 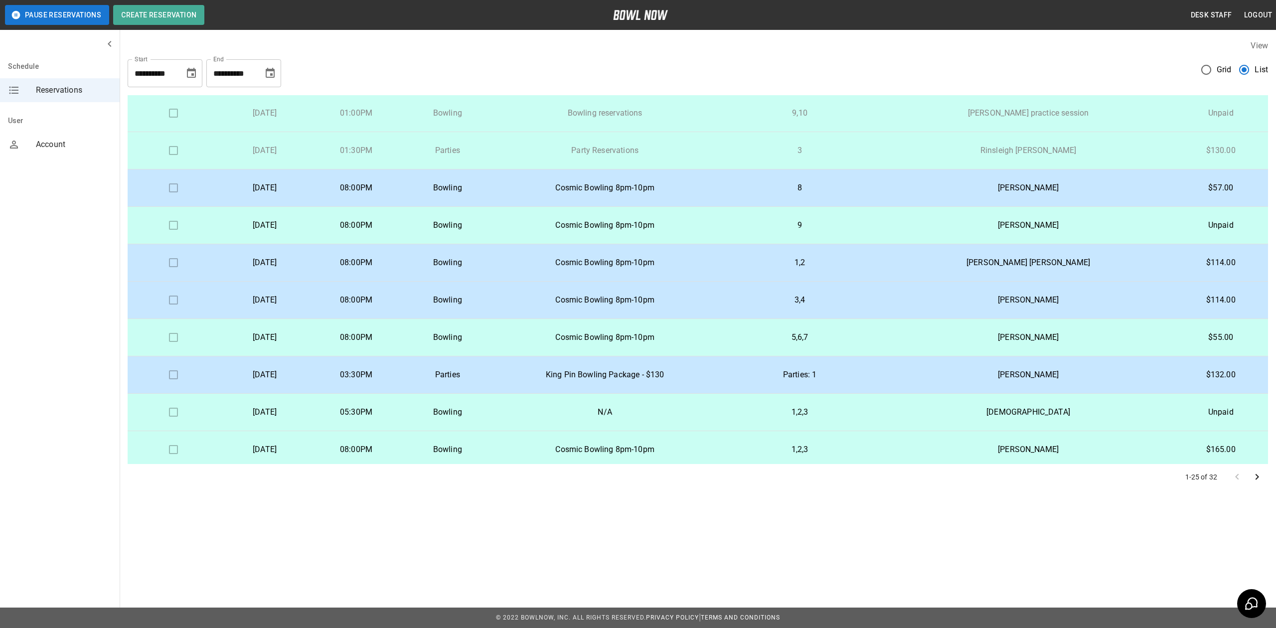 What do you see at coordinates (1258, 15) in the screenshot?
I see `button: Logout` at bounding box center [1258, 15].